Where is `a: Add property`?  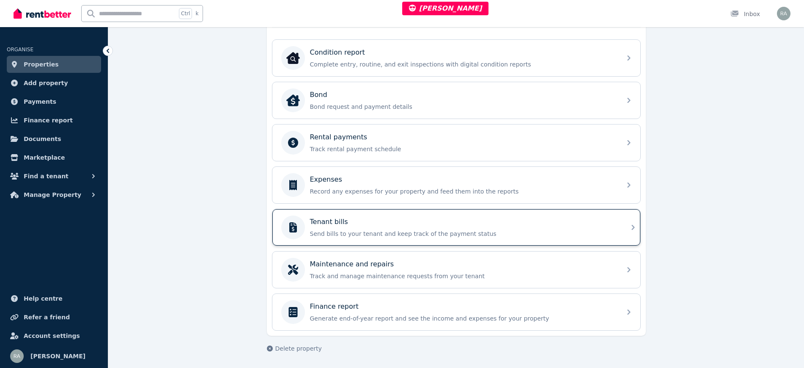 a: Add property is located at coordinates (54, 83).